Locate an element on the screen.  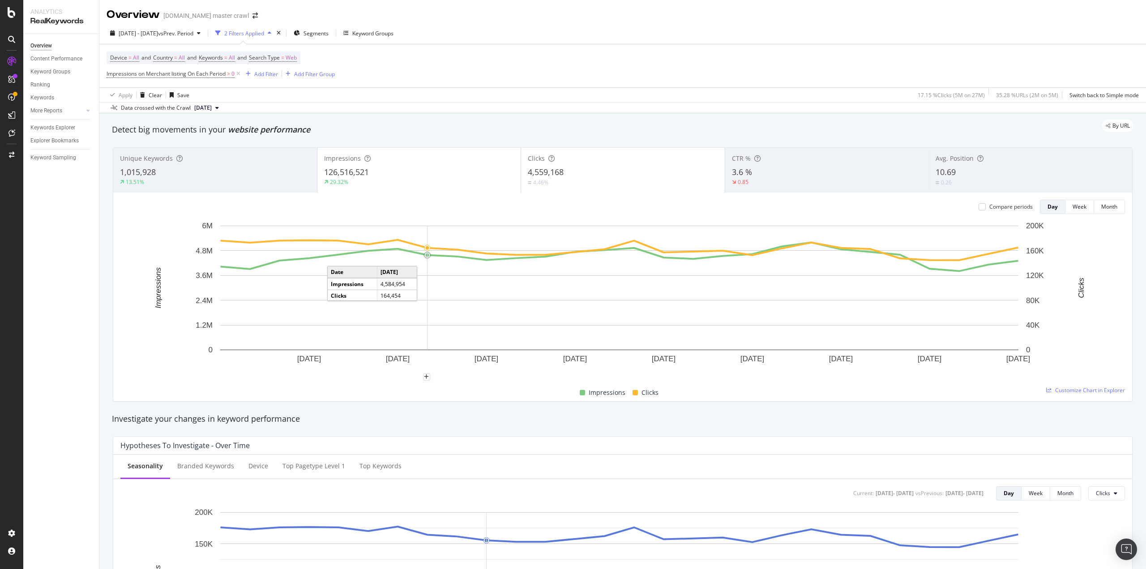
div: 4.46% is located at coordinates (541, 182).